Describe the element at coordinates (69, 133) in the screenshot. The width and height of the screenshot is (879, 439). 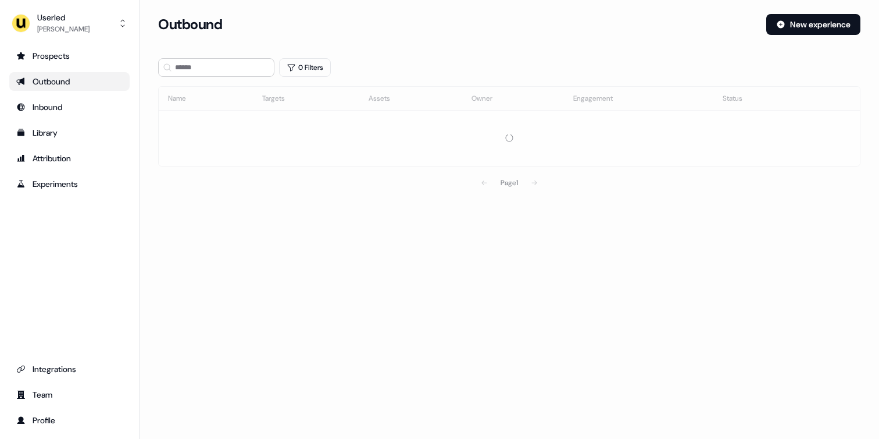
I see `div: Library` at that location.